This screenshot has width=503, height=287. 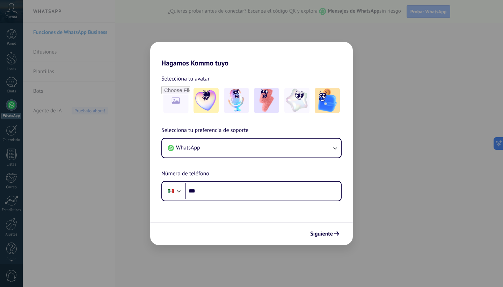 I want to click on img: -5.jpeg, so click(x=328, y=100).